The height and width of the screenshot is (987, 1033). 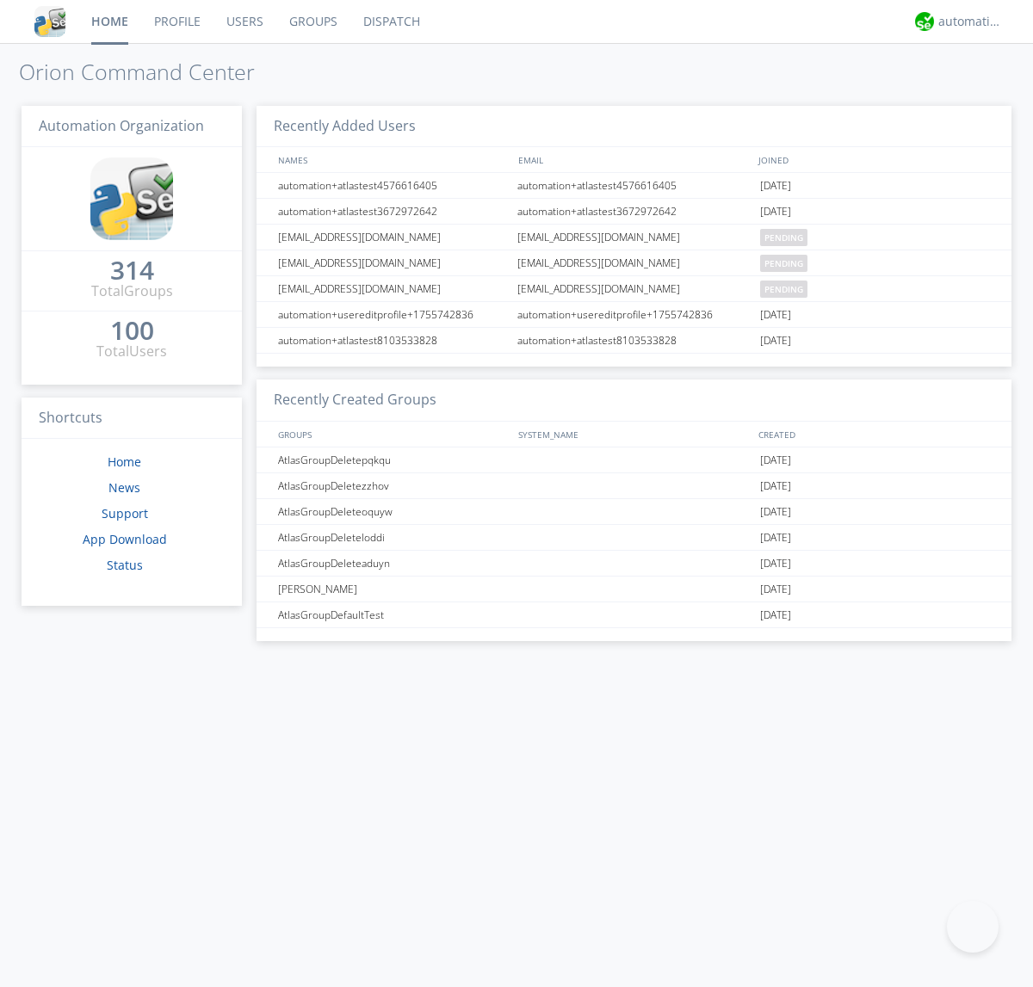 What do you see at coordinates (392, 460) in the screenshot?
I see `div: AtlasGroupDeletepqkqu` at bounding box center [392, 460].